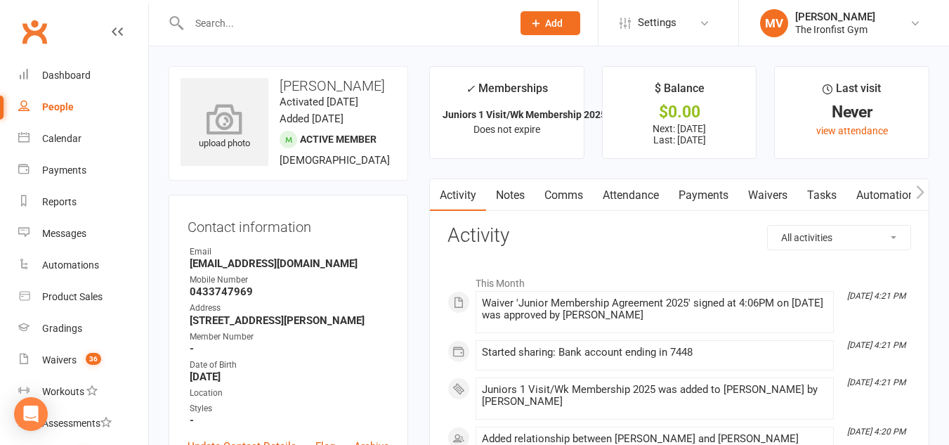  Describe the element at coordinates (83, 328) in the screenshot. I see `a: Gradings` at that location.